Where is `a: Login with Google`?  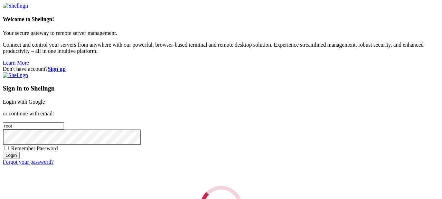 a: Login with Google is located at coordinates (24, 102).